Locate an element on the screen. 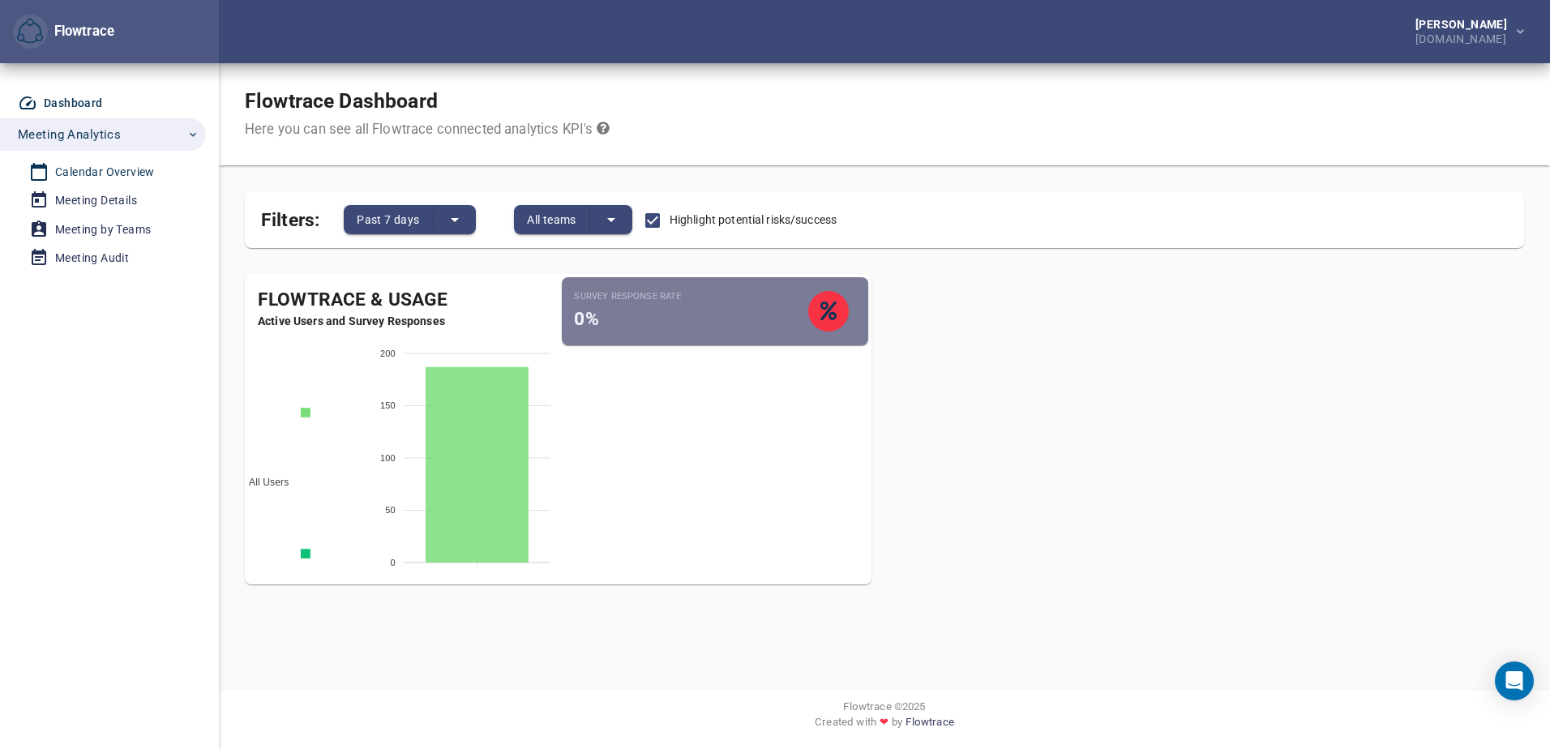  button: All teams is located at coordinates (552, 220).